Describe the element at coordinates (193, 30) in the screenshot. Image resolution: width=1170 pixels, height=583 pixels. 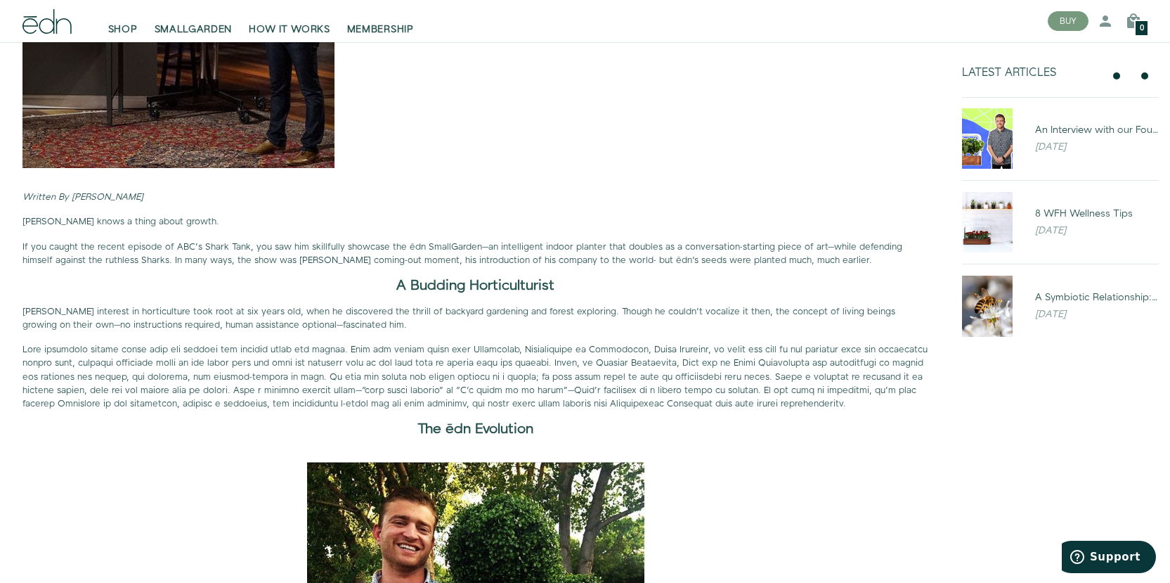
I see `span: SMALLGARDEN` at that location.